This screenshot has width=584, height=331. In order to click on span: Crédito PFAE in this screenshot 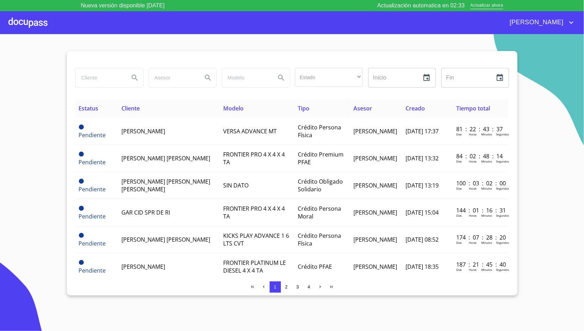, I will do `click(315, 267)`.